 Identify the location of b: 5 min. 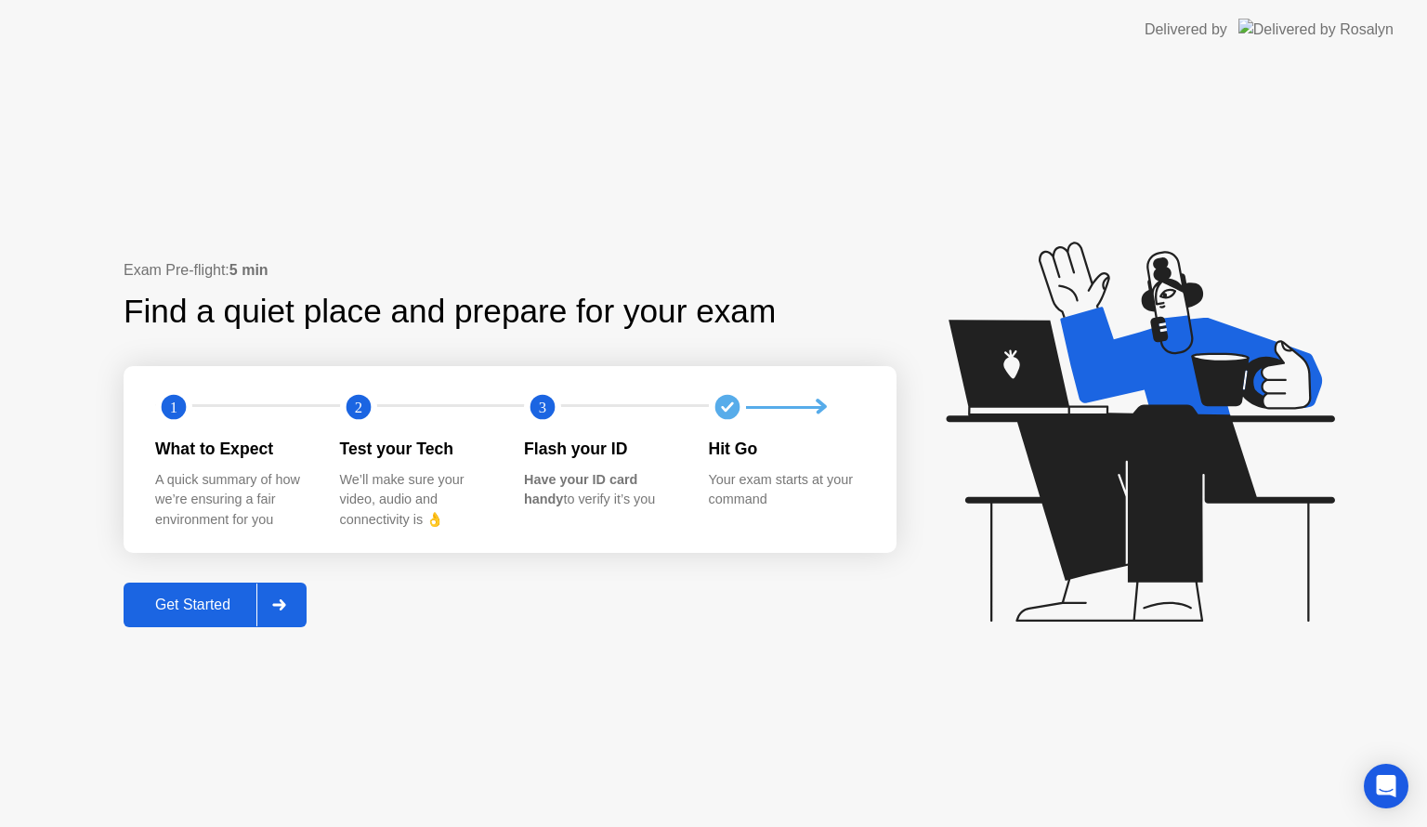
(249, 269).